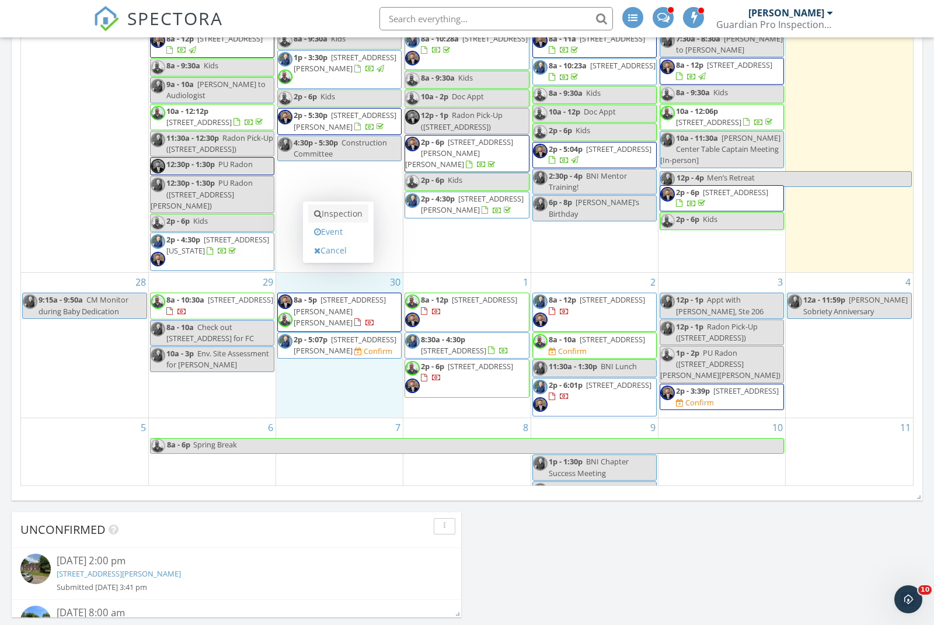 This screenshot has width=934, height=625. What do you see at coordinates (468, 96) in the screenshot?
I see `span: Doc Appt` at bounding box center [468, 96].